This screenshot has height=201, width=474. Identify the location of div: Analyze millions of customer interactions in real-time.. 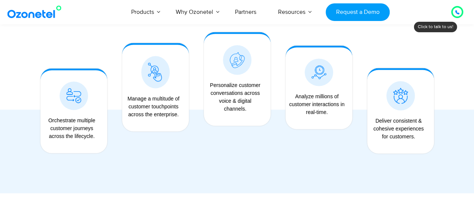
(317, 104).